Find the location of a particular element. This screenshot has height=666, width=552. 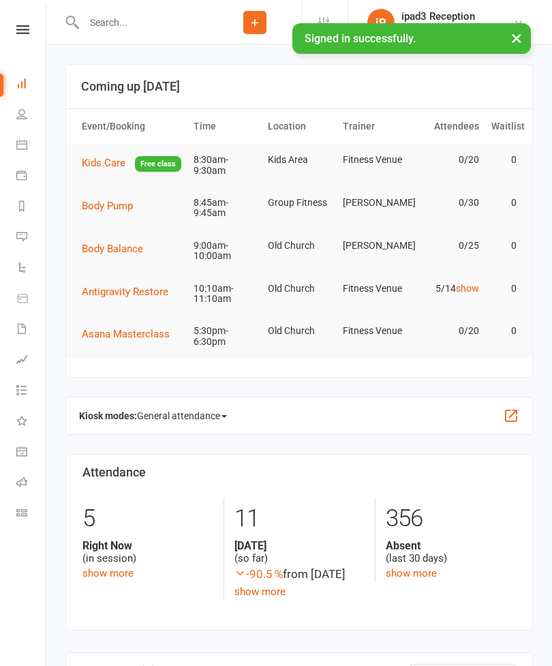

a: What's New is located at coordinates (31, 422).